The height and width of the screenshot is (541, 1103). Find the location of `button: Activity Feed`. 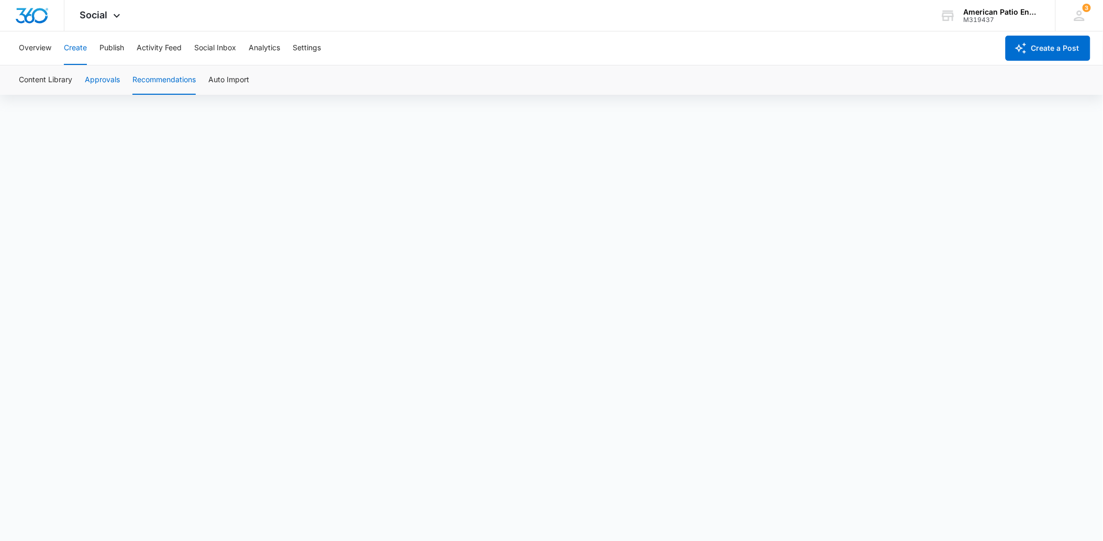

button: Activity Feed is located at coordinates (159, 48).